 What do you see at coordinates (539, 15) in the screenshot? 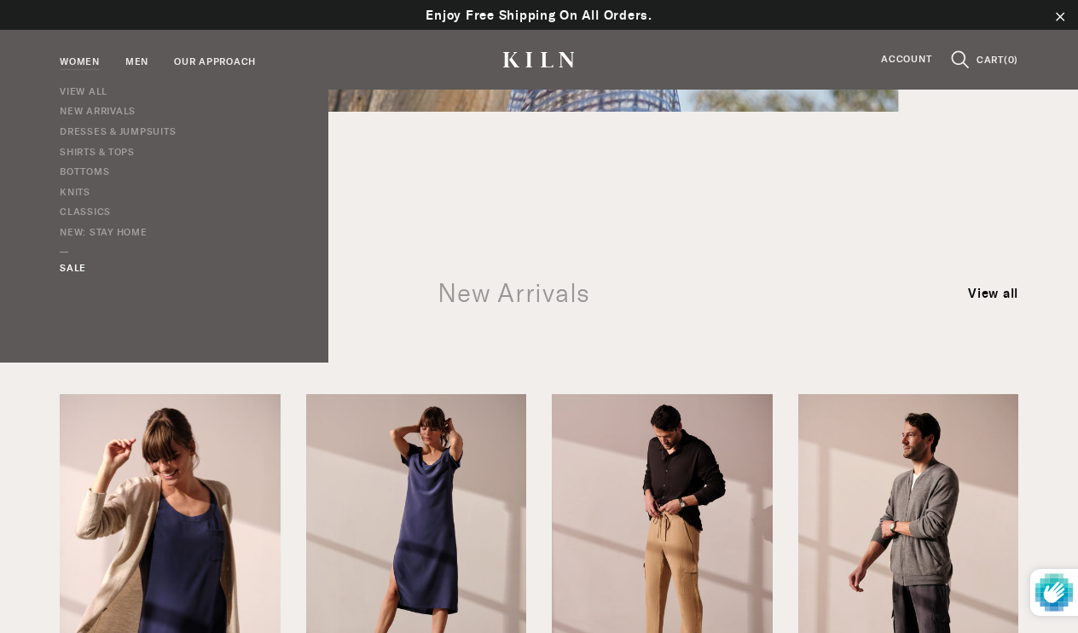
I see `p: Enjoy Free Shipping On All Orders.` at bounding box center [539, 15].